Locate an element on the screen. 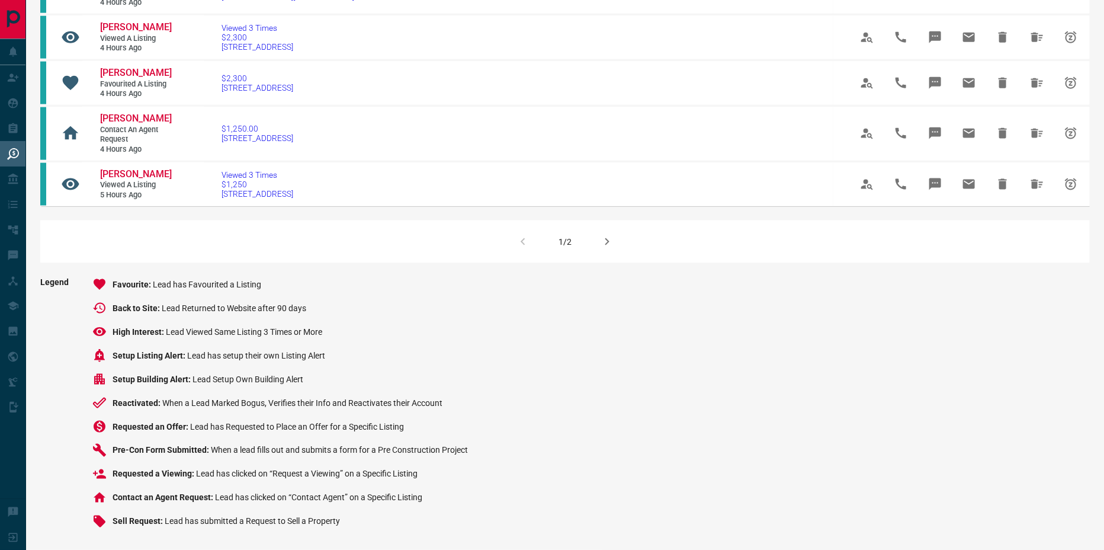 The height and width of the screenshot is (550, 1104). span: Requested an Offer is located at coordinates (151, 426).